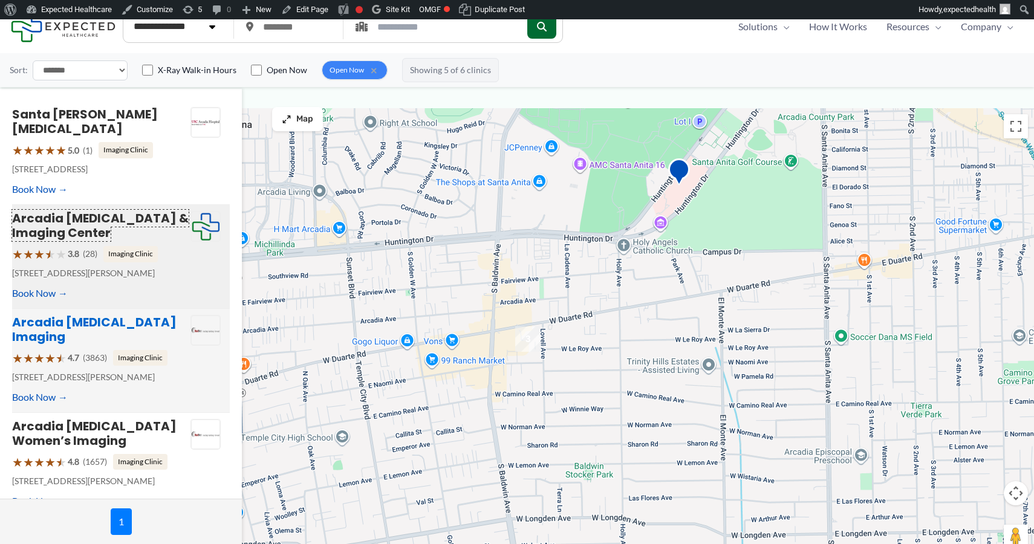  Describe the element at coordinates (206, 435) in the screenshot. I see `img: Arcadia Radiology Women’s Imaging` at that location.